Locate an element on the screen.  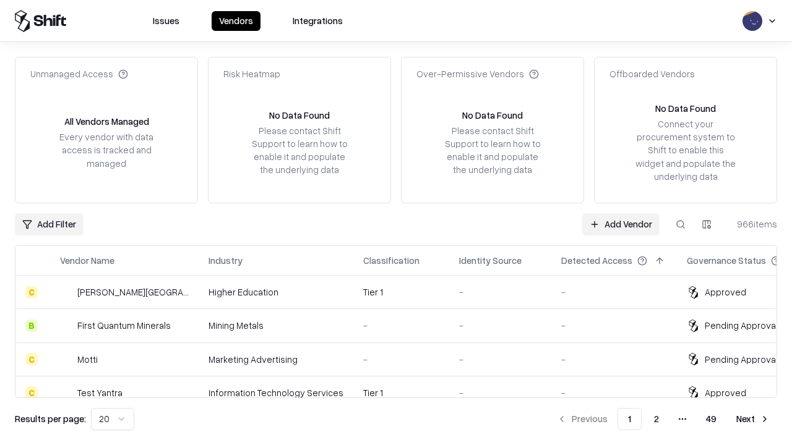
div: Detected Access is located at coordinates (596, 260).